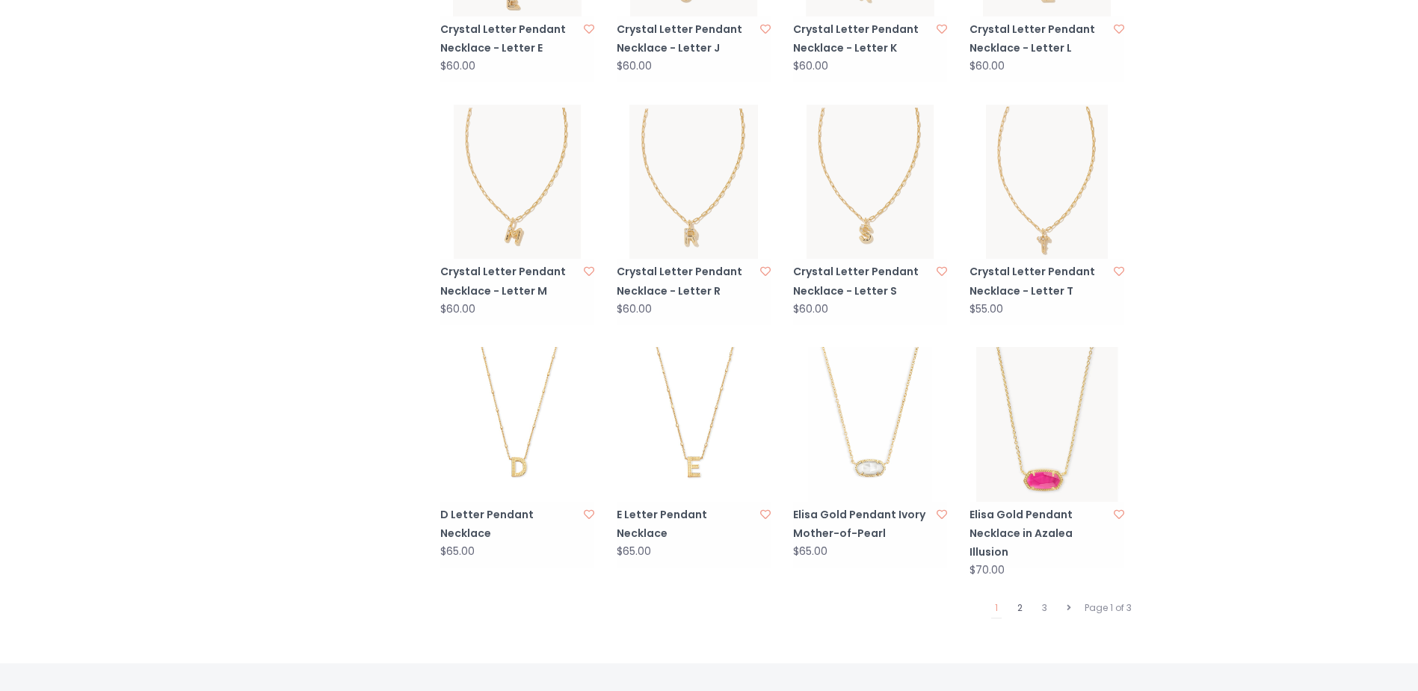 The image size is (1418, 691). I want to click on div: $70.00, so click(987, 570).